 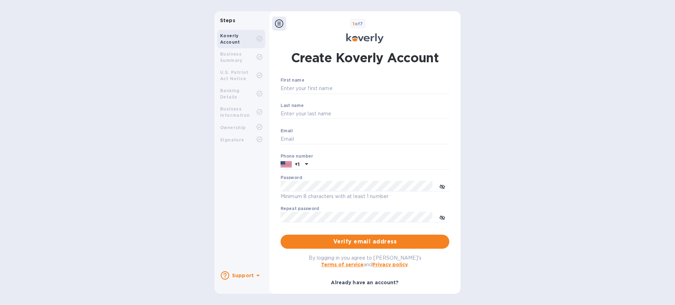 I want to click on b: Privacy policy, so click(x=390, y=265).